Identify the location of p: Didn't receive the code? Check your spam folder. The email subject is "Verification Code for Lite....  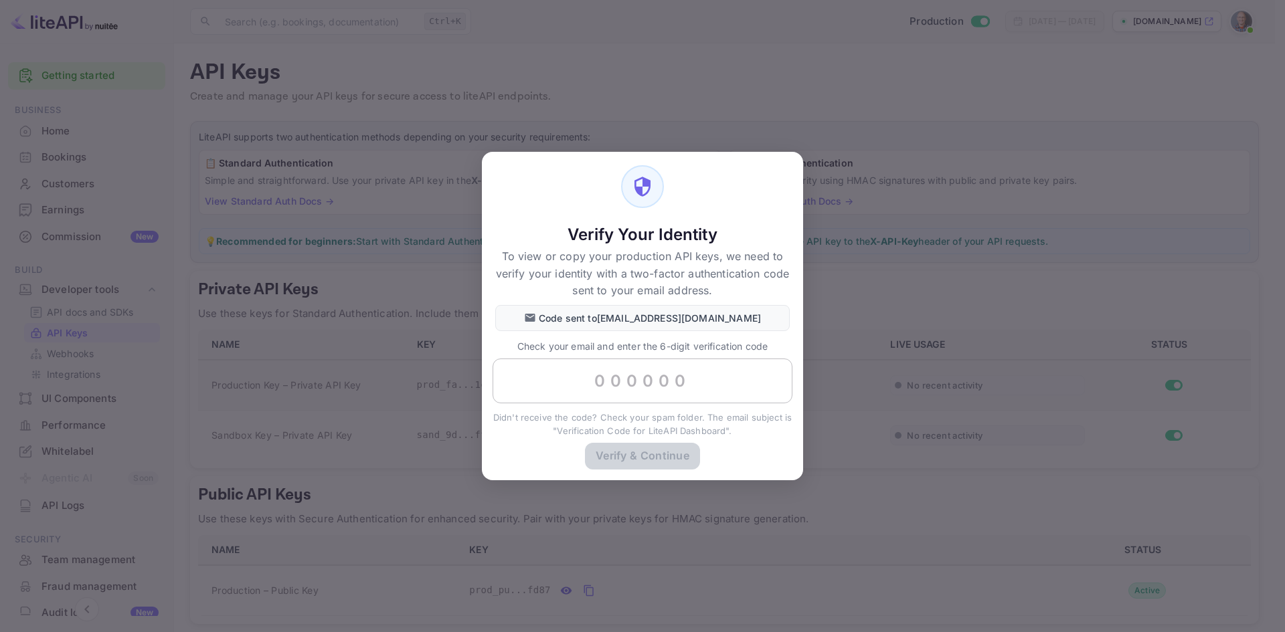
(642, 424).